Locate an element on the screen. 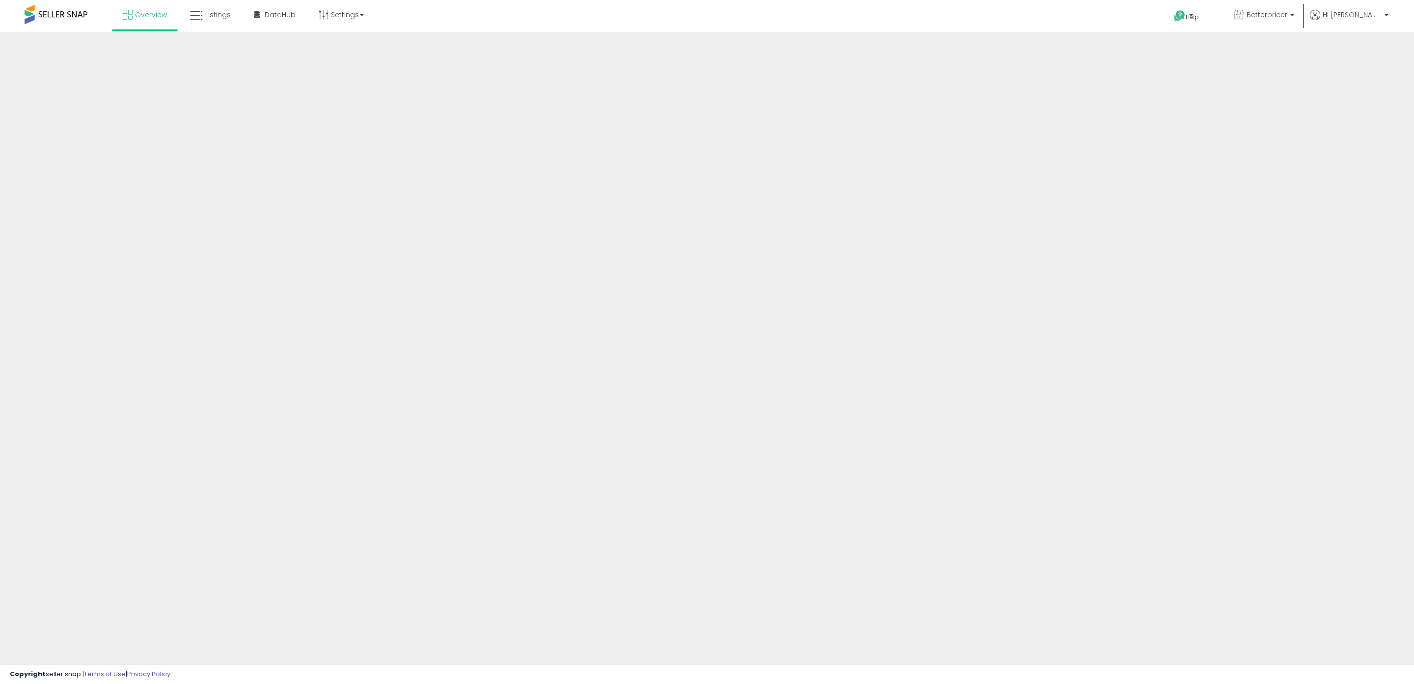 The height and width of the screenshot is (684, 1414). span: Help is located at coordinates (1192, 17).